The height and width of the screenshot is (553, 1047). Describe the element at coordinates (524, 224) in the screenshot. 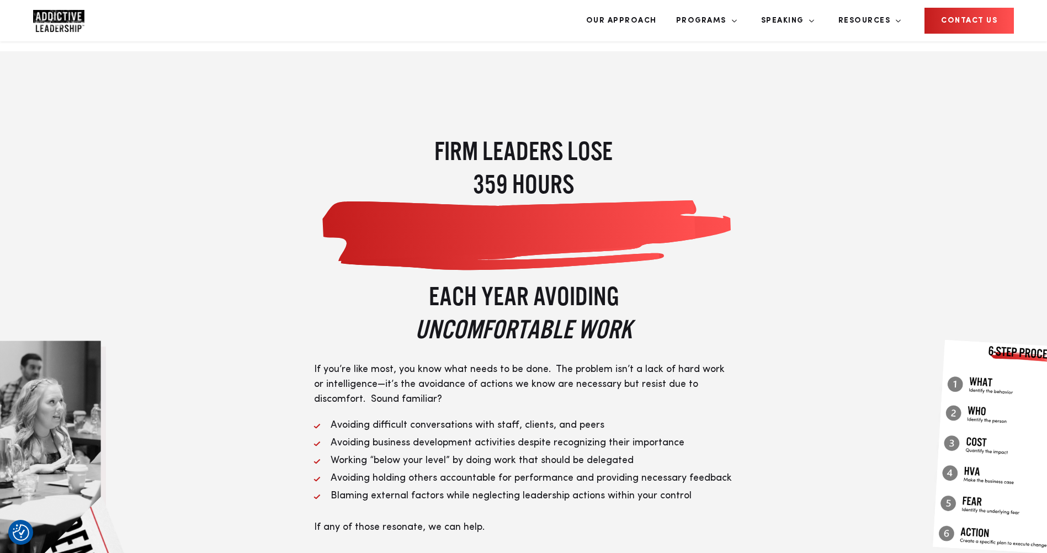

I see `span: 359 hours` at that location.